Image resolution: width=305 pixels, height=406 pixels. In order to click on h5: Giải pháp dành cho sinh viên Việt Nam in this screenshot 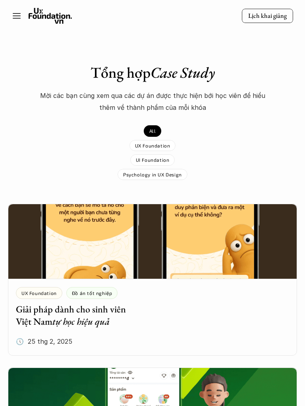, I will do `click(73, 315)`.